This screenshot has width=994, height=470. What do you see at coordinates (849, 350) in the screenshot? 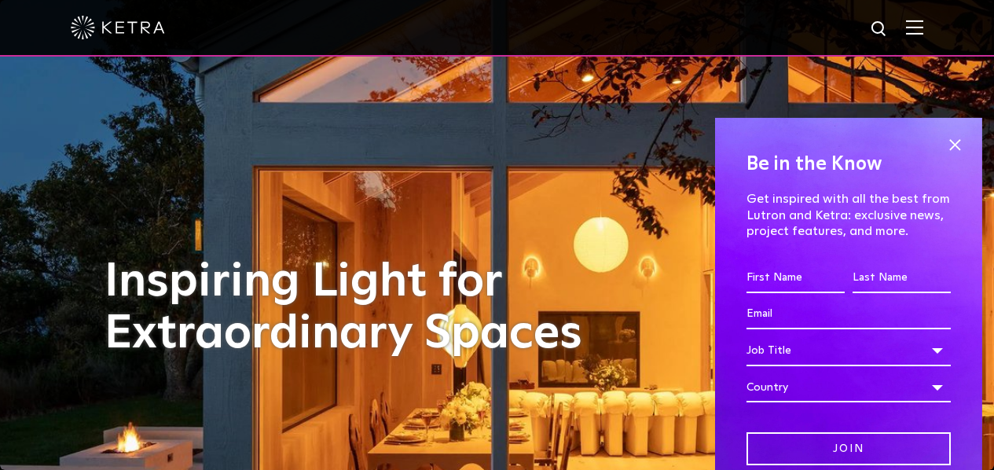
I see `div: Job Title` at bounding box center [849, 350].